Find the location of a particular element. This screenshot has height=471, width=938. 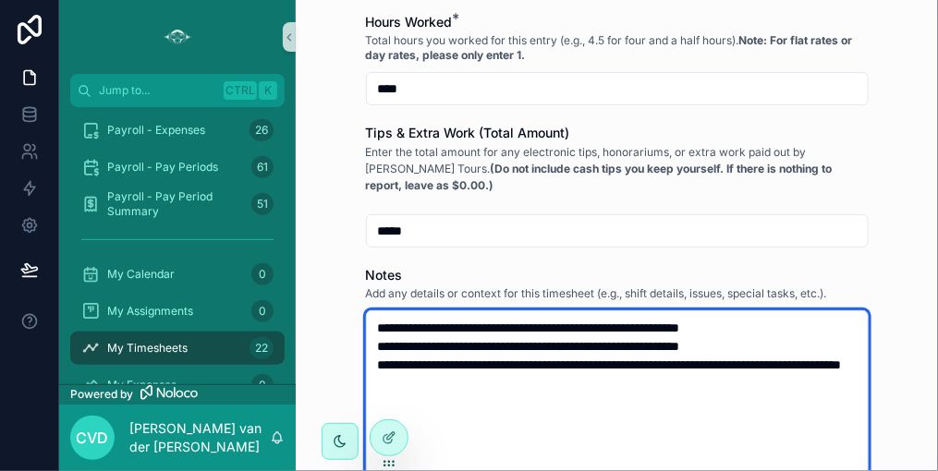

span: Hours Worked is located at coordinates (409, 21).